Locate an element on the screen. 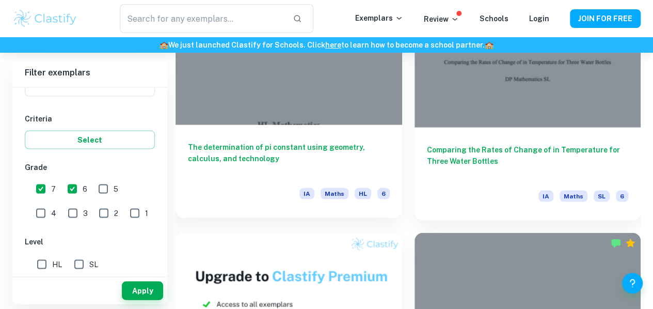 The height and width of the screenshot is (309, 653). a: Login is located at coordinates (539, 19).